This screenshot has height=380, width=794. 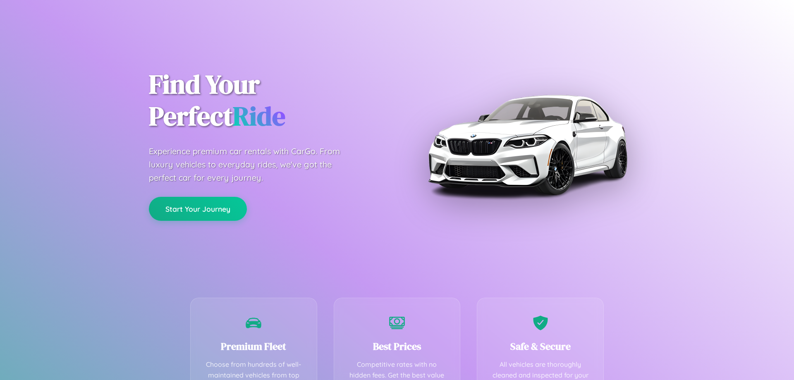 What do you see at coordinates (527, 145) in the screenshot?
I see `img: Premium BMW car rental vehicle` at bounding box center [527, 145].